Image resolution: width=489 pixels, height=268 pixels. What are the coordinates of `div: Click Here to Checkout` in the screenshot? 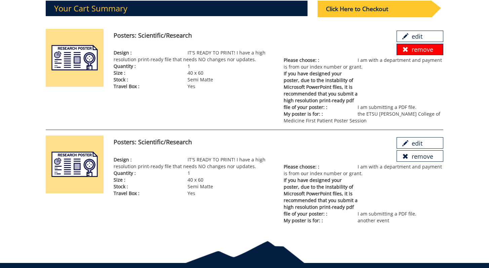 It's located at (374, 9).